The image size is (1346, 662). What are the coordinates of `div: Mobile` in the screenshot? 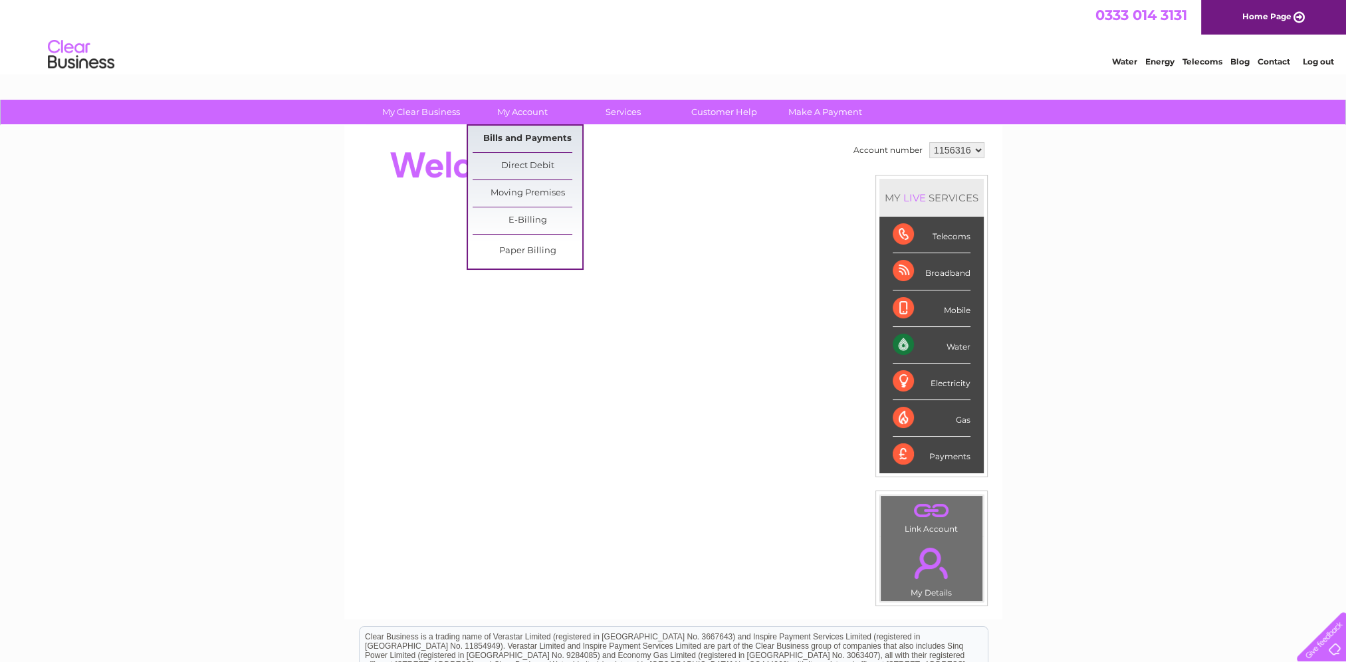 It's located at (931, 308).